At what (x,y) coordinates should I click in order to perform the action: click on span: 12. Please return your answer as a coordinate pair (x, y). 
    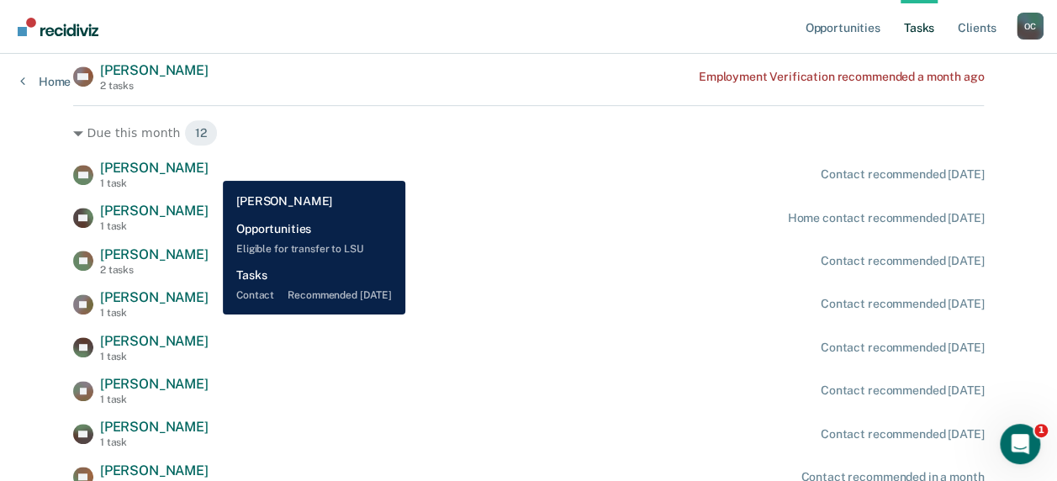
    Looking at the image, I should click on (201, 133).